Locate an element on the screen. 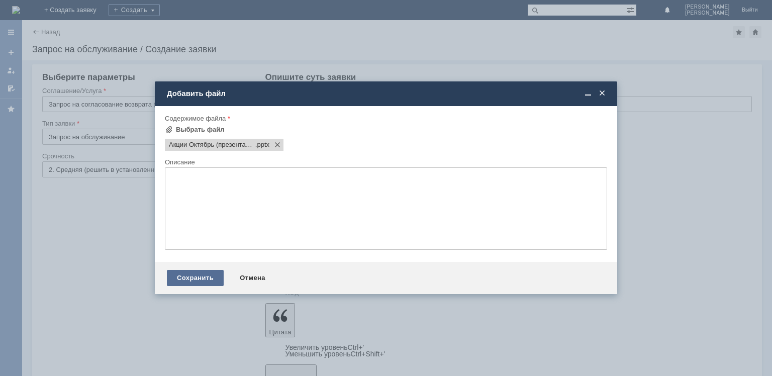  span: Свернуть (Ctrl + M) is located at coordinates (588, 93).